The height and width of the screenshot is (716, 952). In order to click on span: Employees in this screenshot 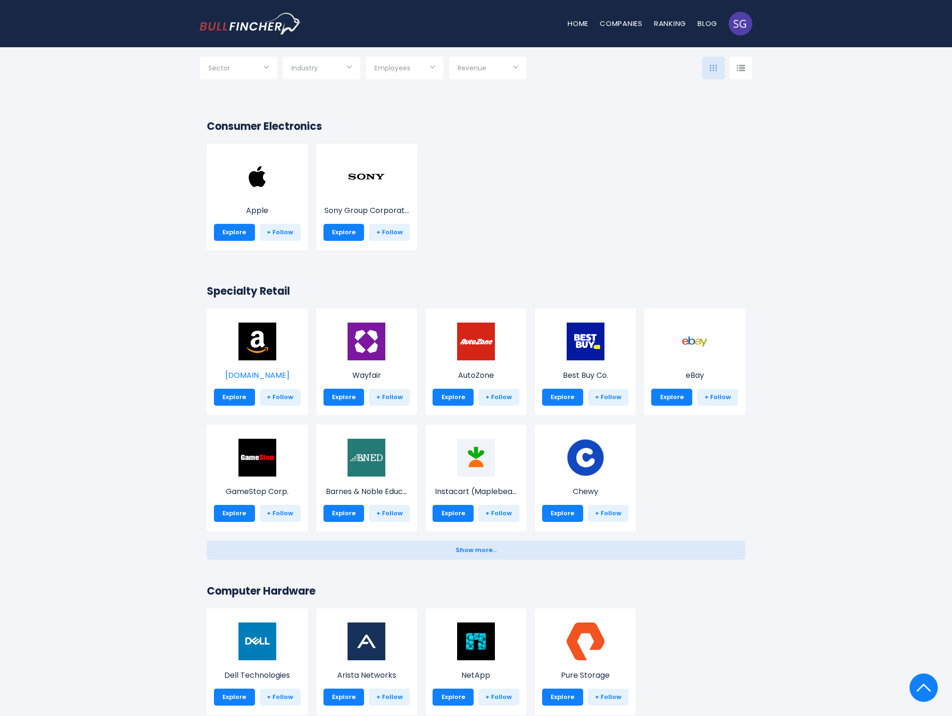, I will do `click(392, 68)`.